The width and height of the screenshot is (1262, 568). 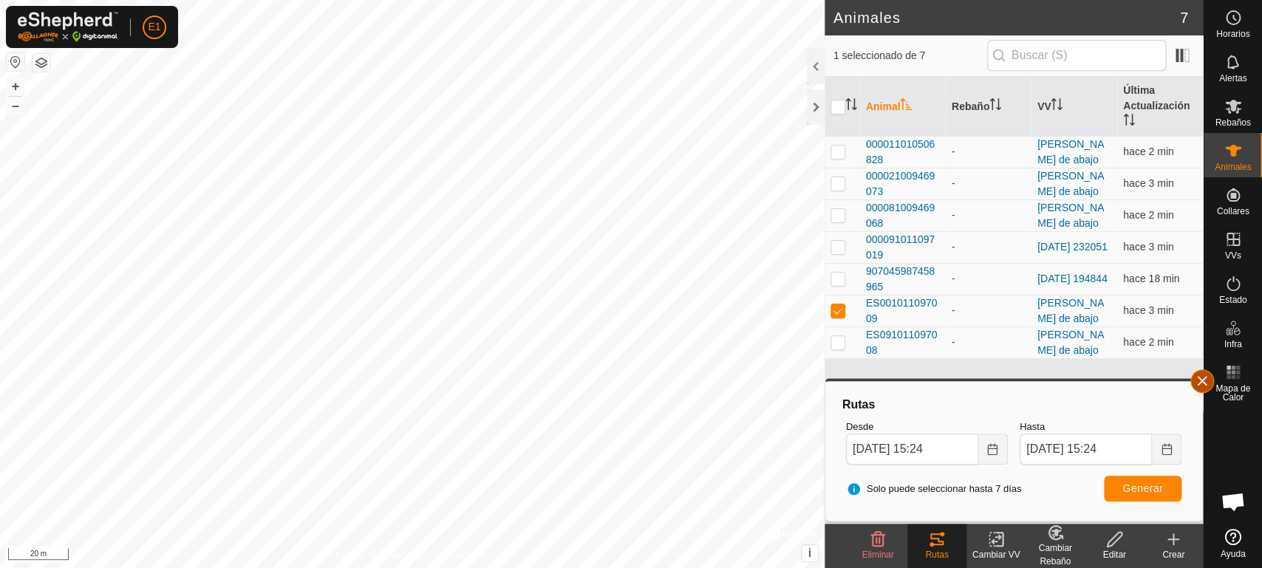 I want to click on th: VV, so click(x=1075, y=106).